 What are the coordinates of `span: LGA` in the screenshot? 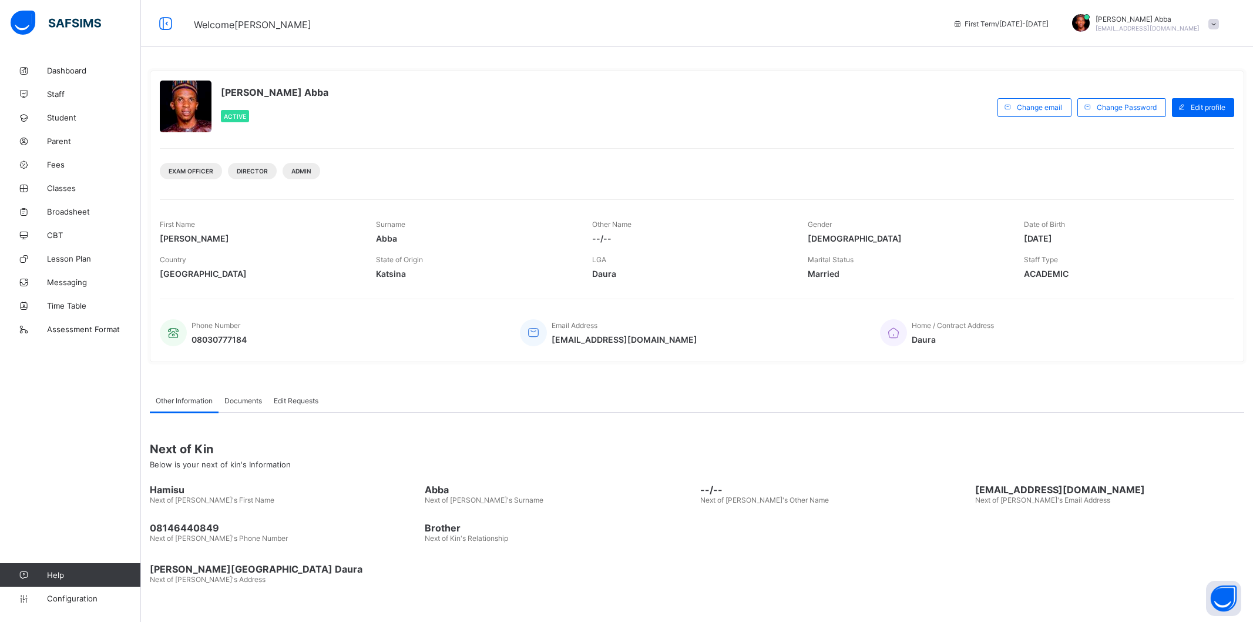 It's located at (599, 259).